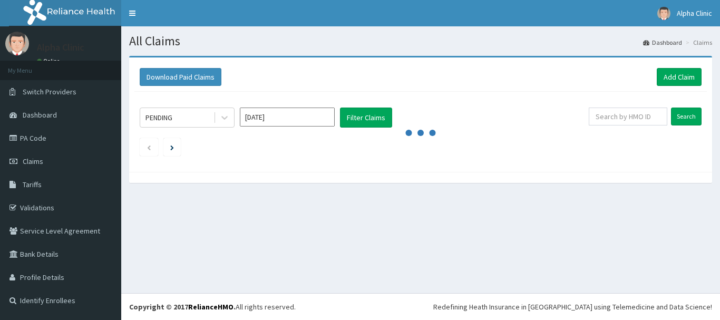  What do you see at coordinates (61, 47) in the screenshot?
I see `p: Alpha Clinic` at bounding box center [61, 47].